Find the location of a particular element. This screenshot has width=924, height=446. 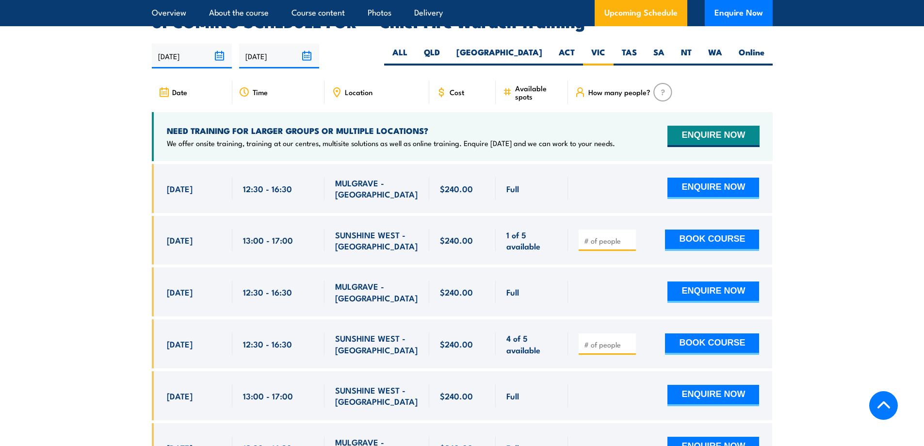

h2: UPCOMING SCHEDULE FOR - "Chief Fire Warden Training" is located at coordinates (462, 21).